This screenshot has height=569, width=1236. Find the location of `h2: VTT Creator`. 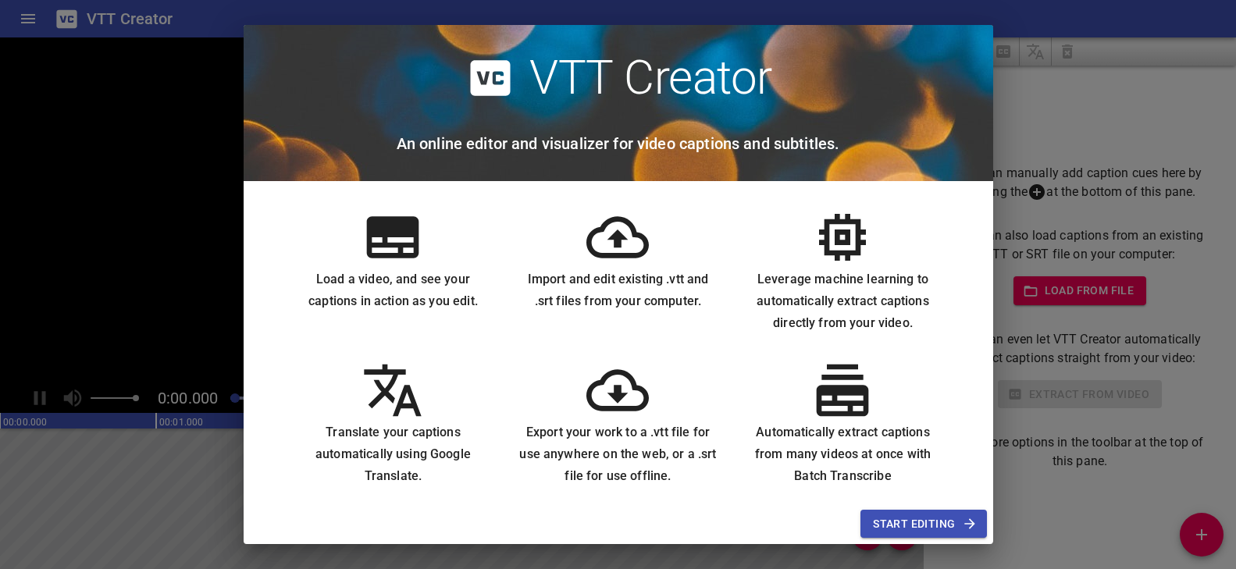

h2: VTT Creator is located at coordinates (650, 78).